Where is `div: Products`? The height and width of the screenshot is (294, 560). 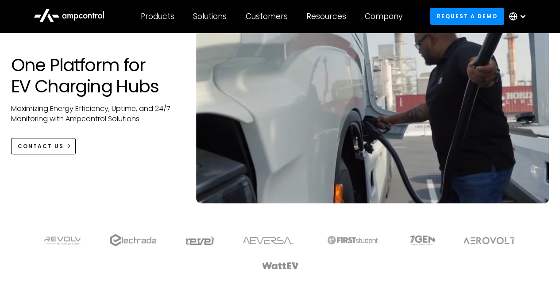 div: Products is located at coordinates (158, 16).